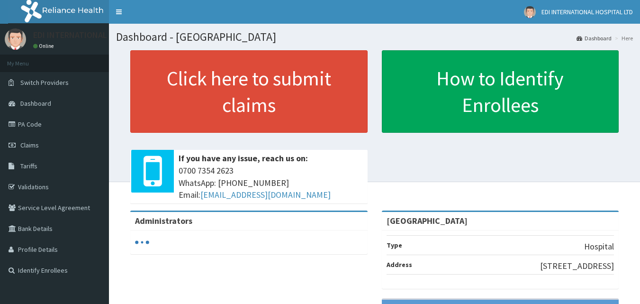 The height and width of the screenshot is (304, 640). I want to click on svg: audio-loading, so click(142, 242).